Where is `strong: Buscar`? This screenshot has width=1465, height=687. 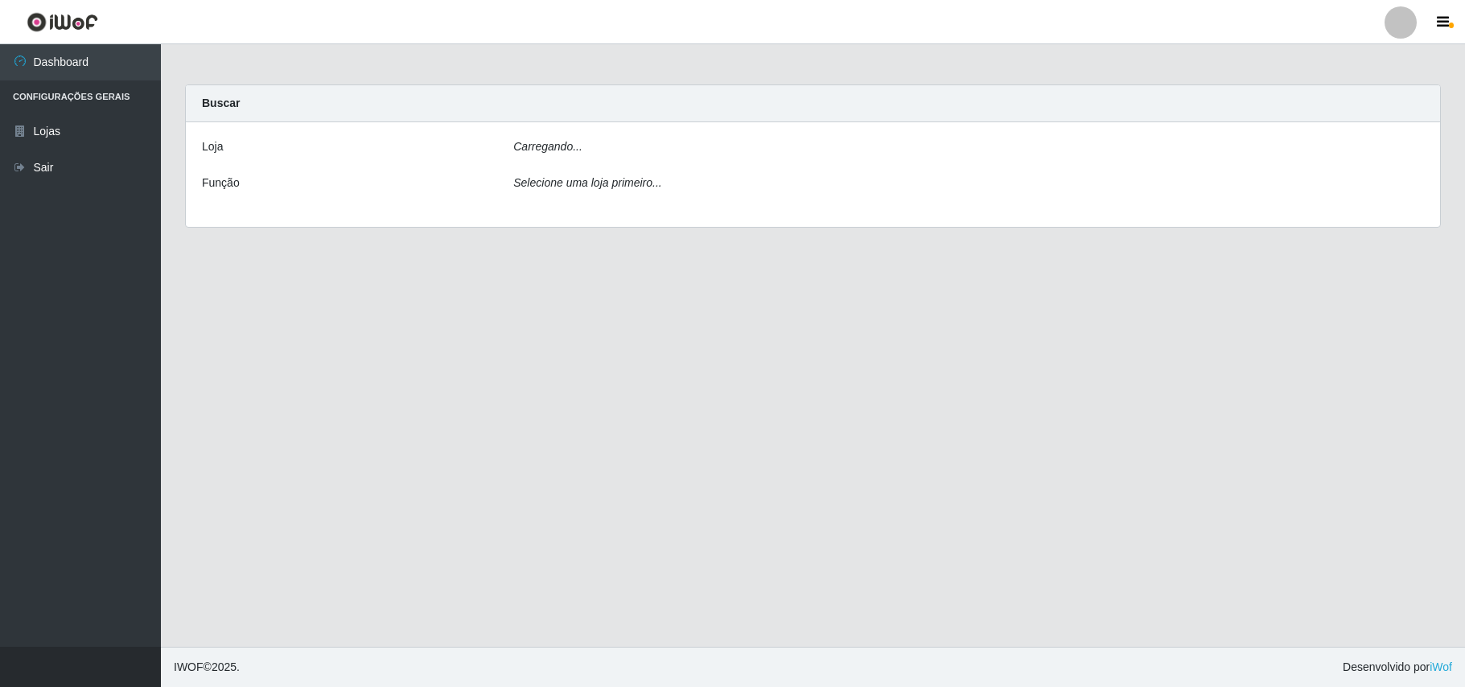
strong: Buscar is located at coordinates (220, 103).